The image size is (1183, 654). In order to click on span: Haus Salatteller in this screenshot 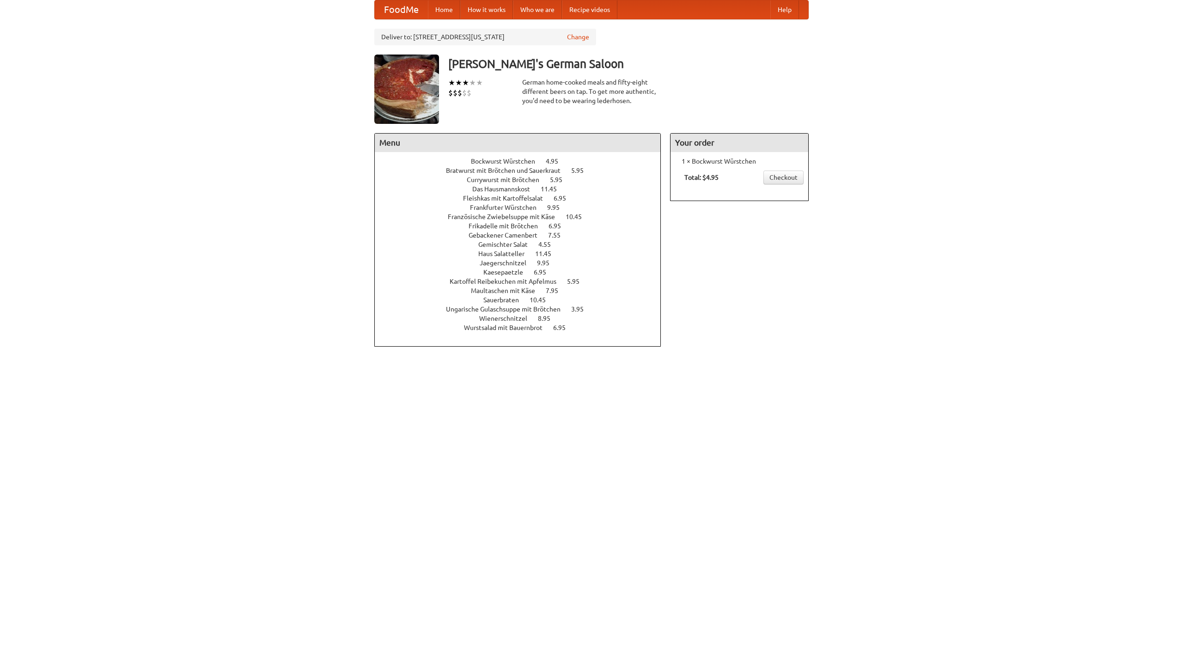, I will do `click(506, 254)`.